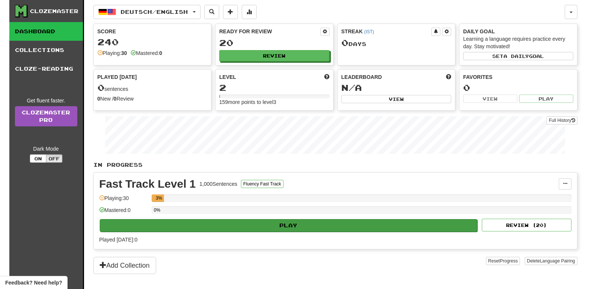 This screenshot has width=592, height=289. Describe the element at coordinates (38, 158) in the screenshot. I see `button: On` at that location.